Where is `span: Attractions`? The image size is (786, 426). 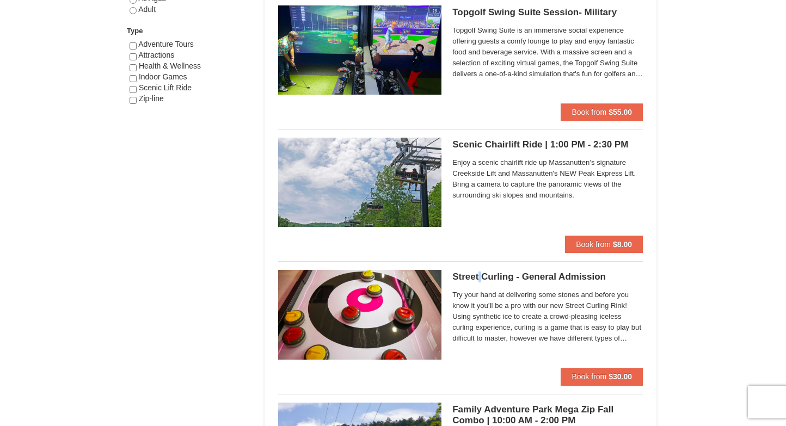 span: Attractions is located at coordinates (156, 55).